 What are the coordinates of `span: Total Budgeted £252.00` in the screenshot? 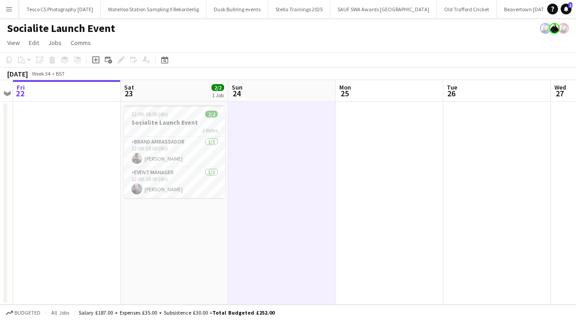 It's located at (243, 312).